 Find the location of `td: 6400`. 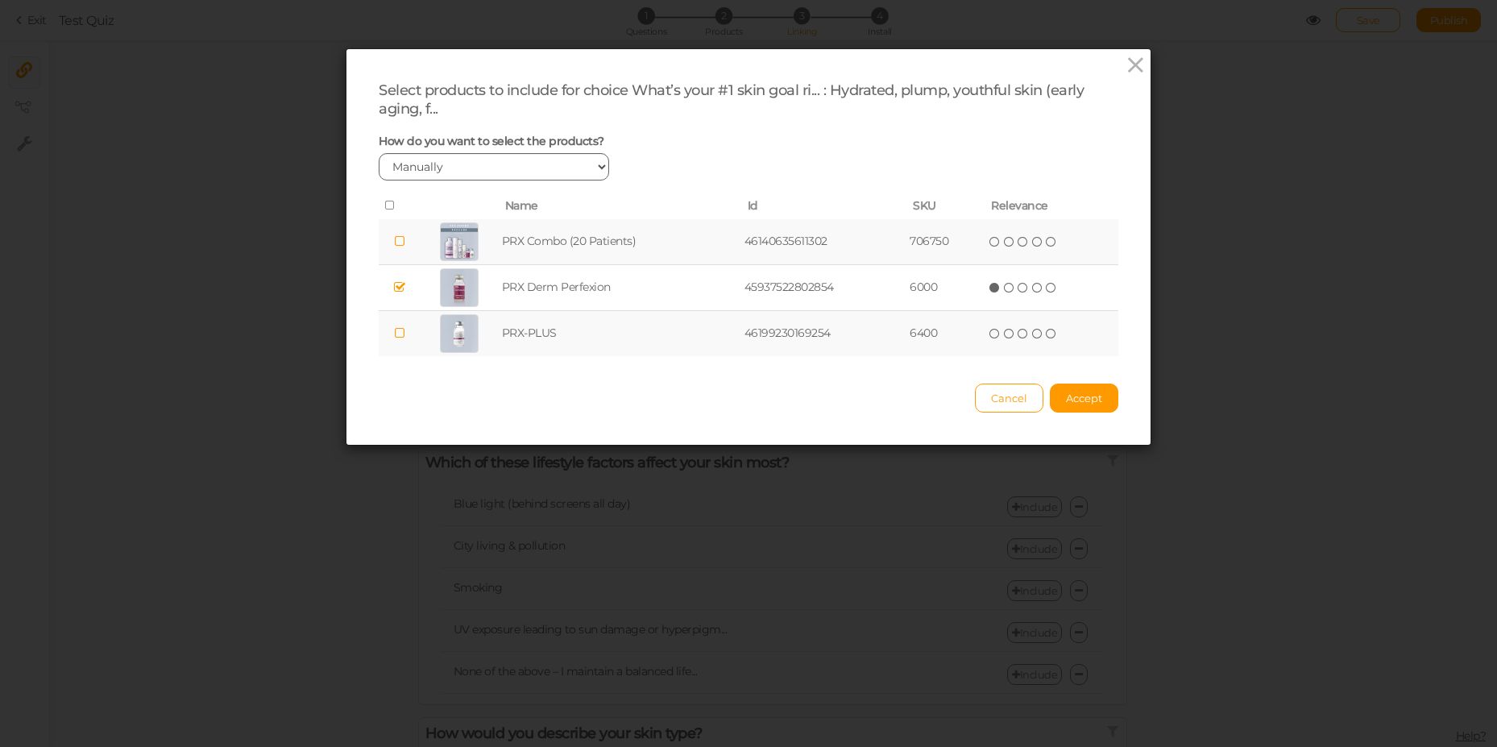

td: 6400 is located at coordinates (945, 334).